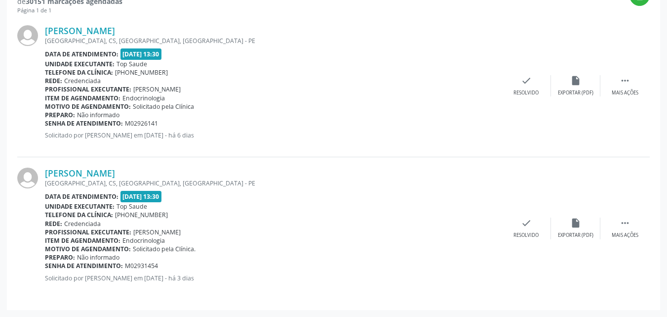  Describe the element at coordinates (141, 265) in the screenshot. I see `span: M02931454` at that location.